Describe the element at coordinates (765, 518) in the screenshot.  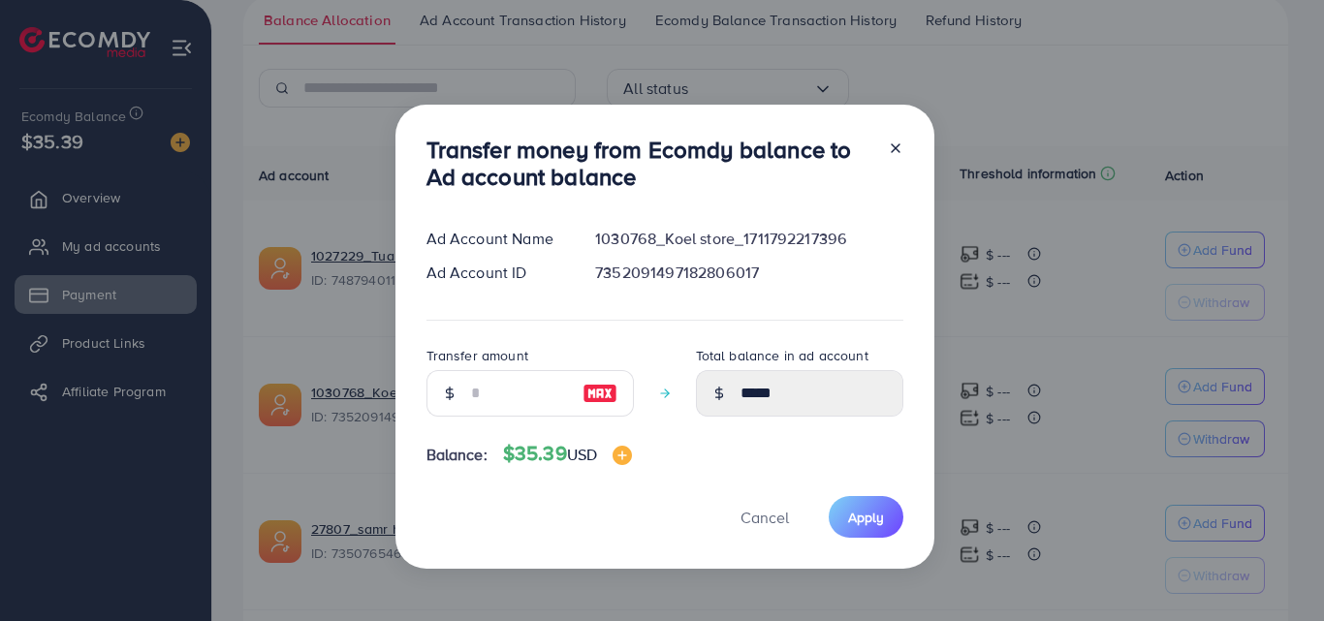
I see `span: Cancel` at that location.